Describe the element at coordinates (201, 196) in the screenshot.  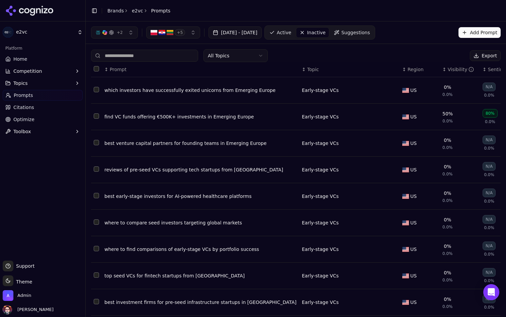
I see `div: best early-stage investors for AI-powered healthcare platforms` at that location.